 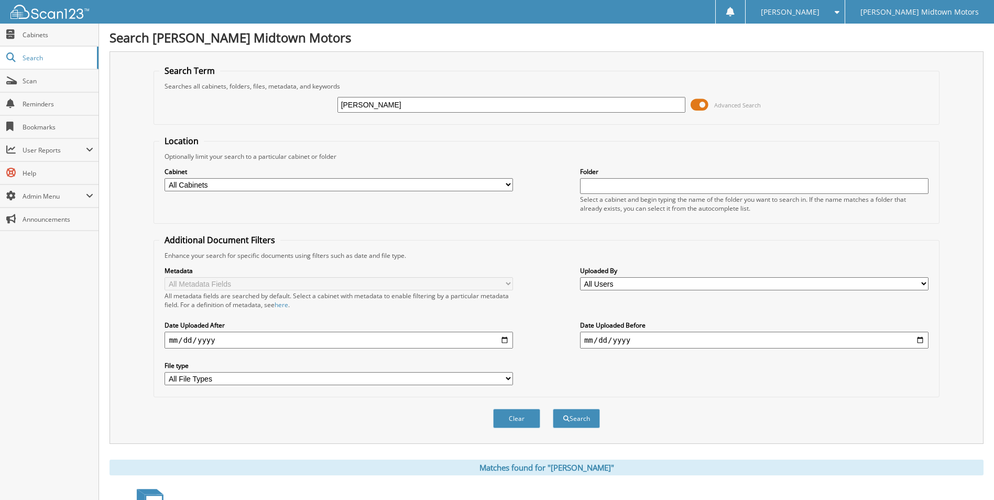 I want to click on span: Help, so click(x=58, y=173).